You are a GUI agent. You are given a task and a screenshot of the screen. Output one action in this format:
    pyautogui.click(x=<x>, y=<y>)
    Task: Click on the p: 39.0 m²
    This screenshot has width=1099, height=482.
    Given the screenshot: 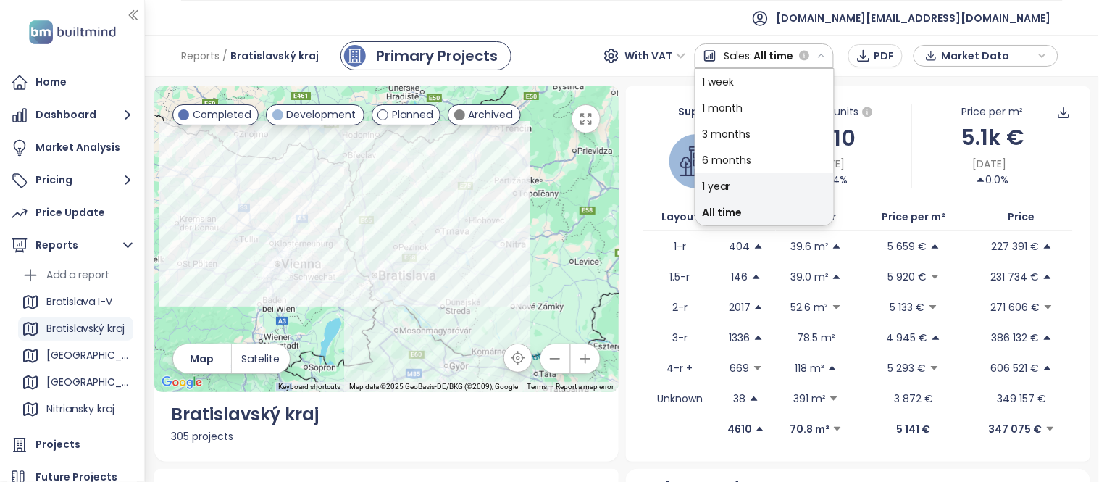 What is the action you would take?
    pyautogui.click(x=809, y=277)
    